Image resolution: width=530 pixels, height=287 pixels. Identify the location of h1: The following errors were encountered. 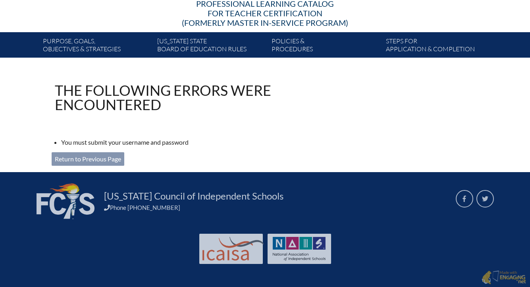
(195, 97).